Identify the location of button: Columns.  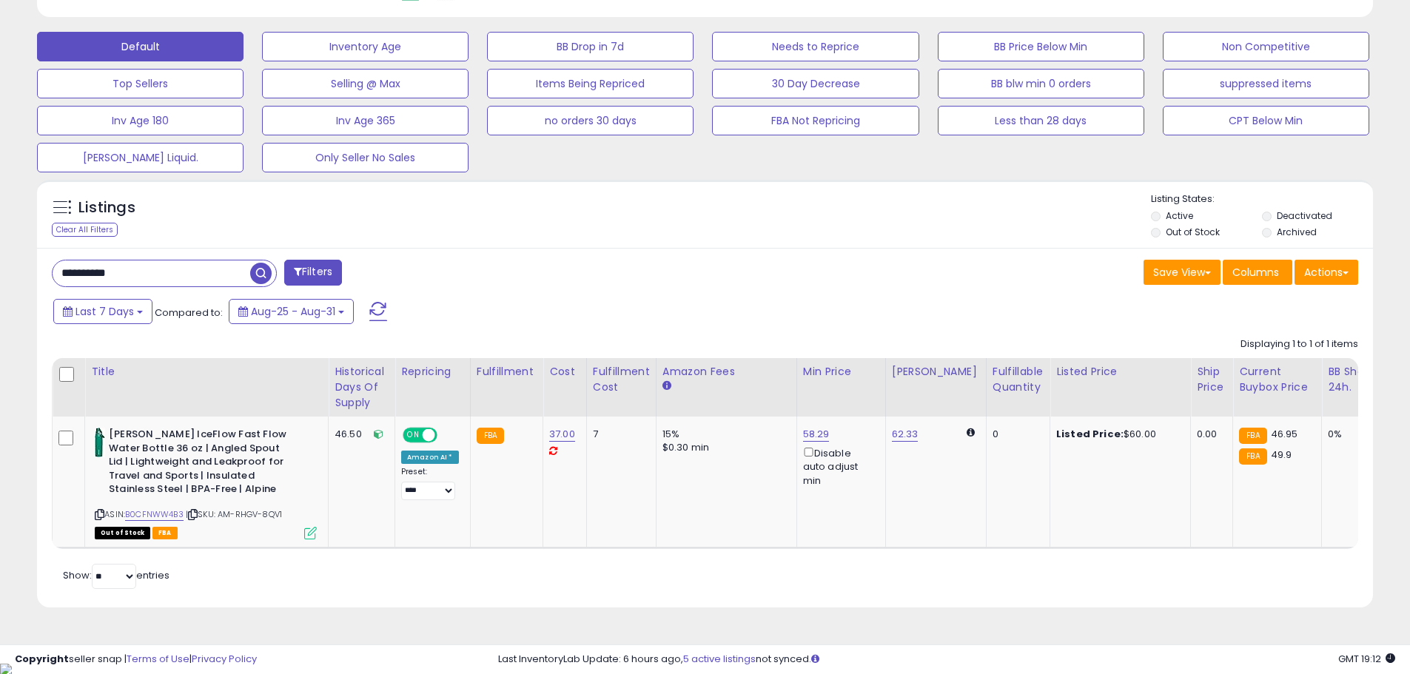
(1257, 272).